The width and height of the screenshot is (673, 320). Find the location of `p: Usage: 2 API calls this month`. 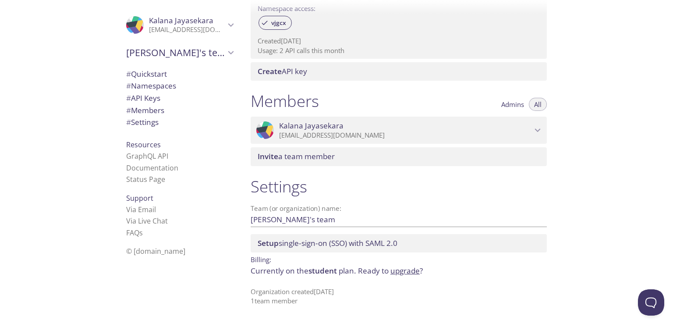

p: Usage: 2 API calls this month is located at coordinates (398, 50).